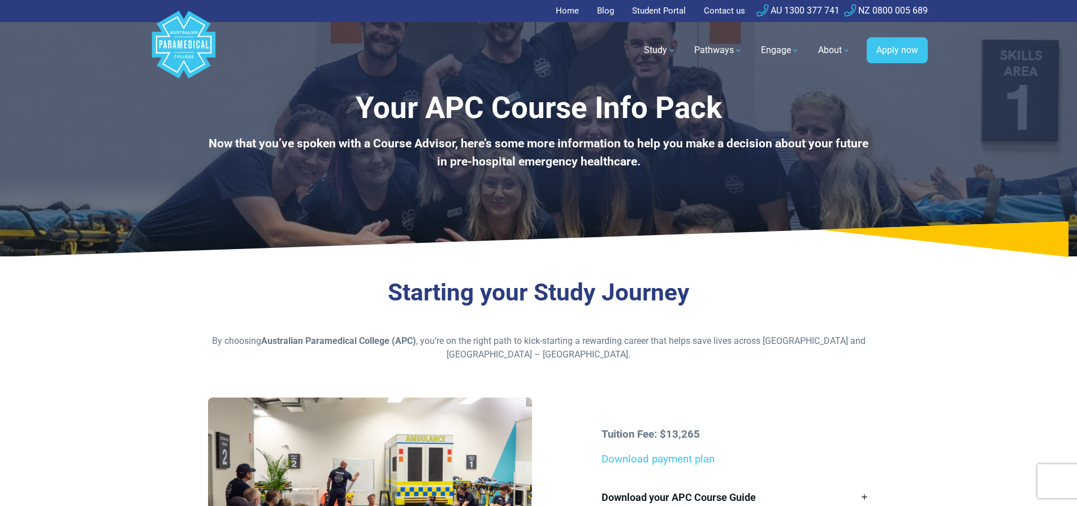 This screenshot has height=506, width=1077. I want to click on a: About, so click(834, 50).